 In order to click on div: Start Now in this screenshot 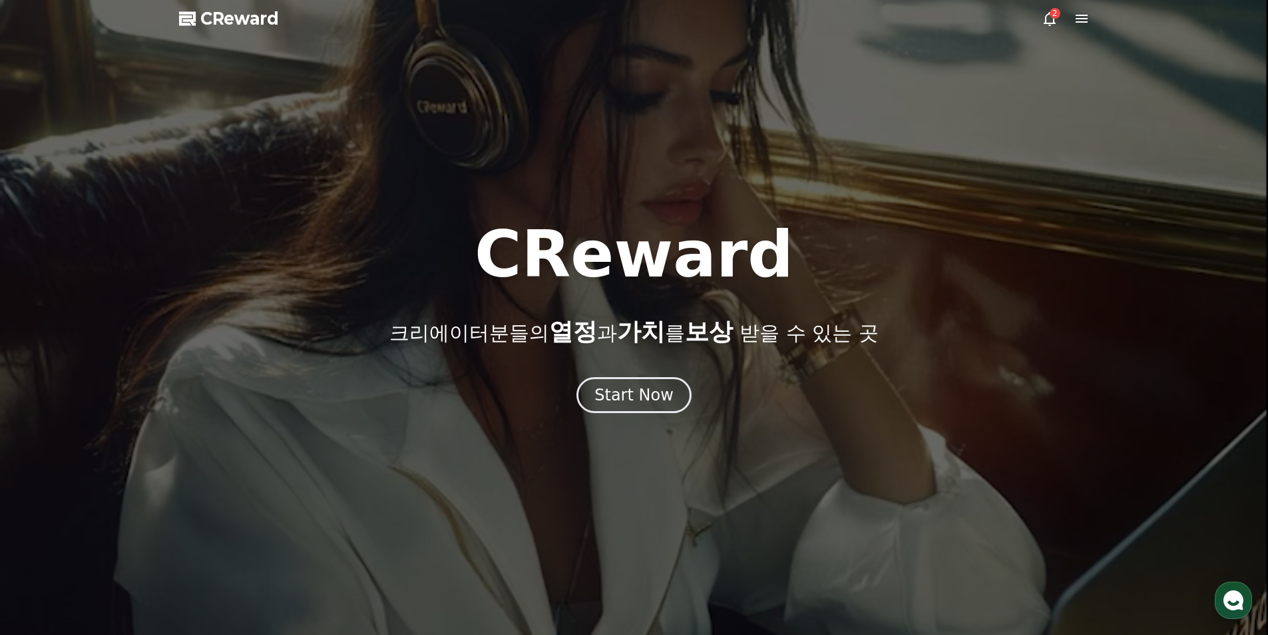, I will do `click(634, 395)`.